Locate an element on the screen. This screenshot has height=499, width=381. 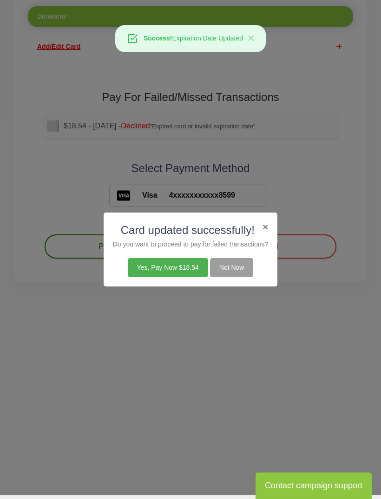
strong: Success! is located at coordinates (158, 38).